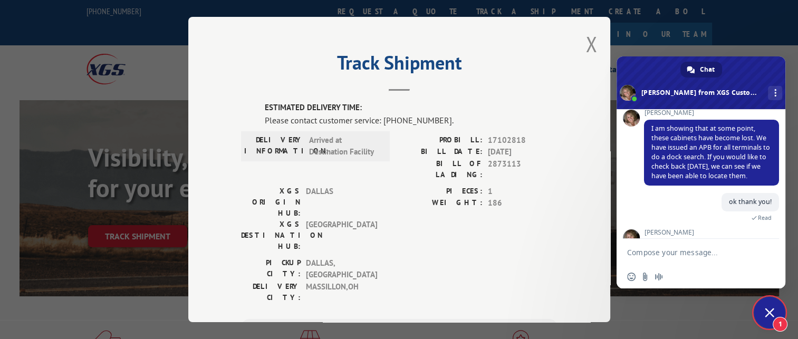 Image resolution: width=798 pixels, height=339 pixels. I want to click on label: XGS DESTINATION HUB:, so click(271, 235).